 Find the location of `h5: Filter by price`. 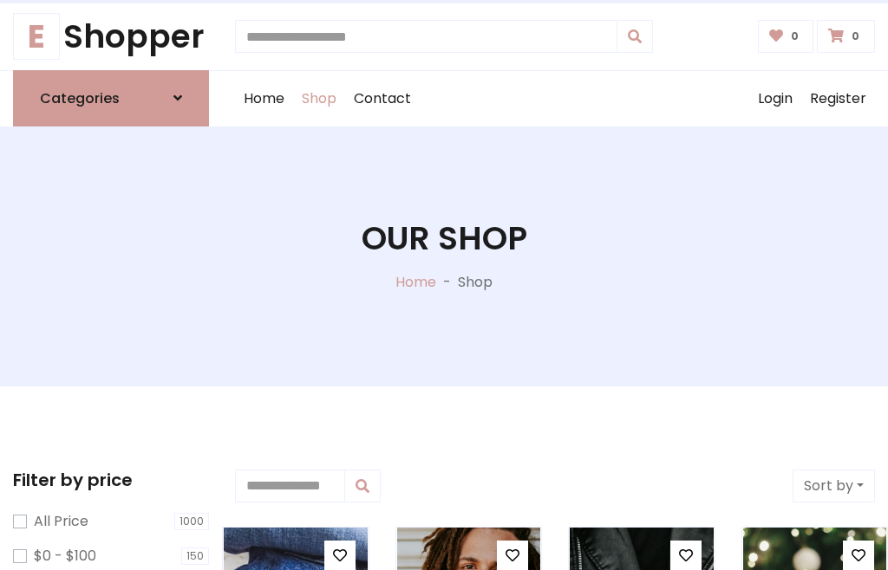

h5: Filter by price is located at coordinates (111, 480).